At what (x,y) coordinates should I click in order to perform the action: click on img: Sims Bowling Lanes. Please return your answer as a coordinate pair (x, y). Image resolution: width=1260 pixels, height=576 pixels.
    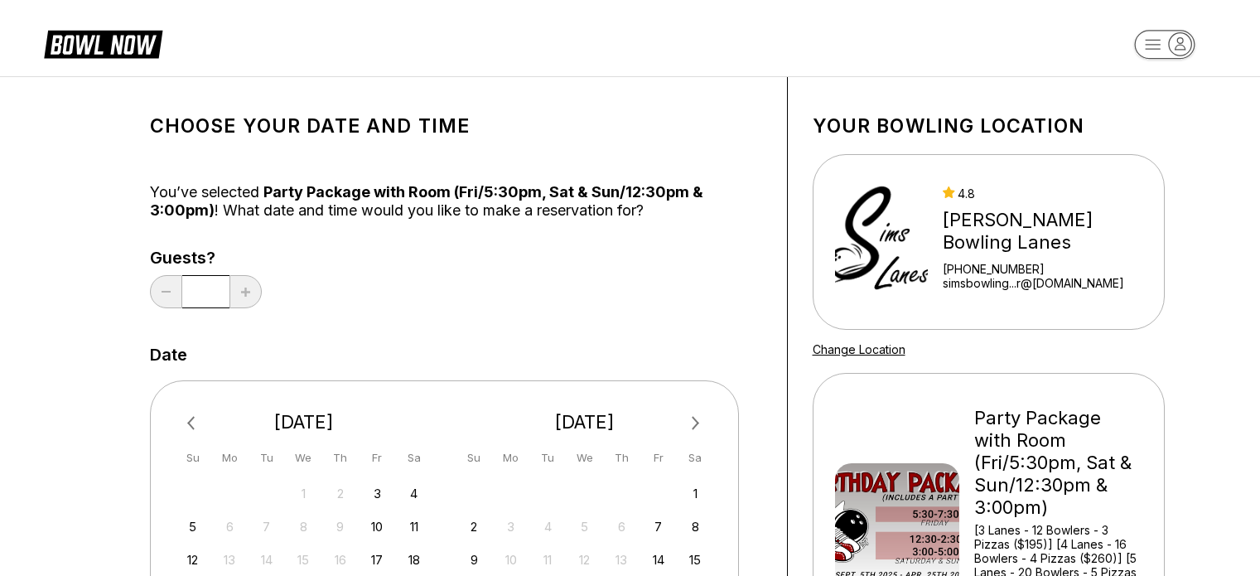
    Looking at the image, I should click on (881, 242).